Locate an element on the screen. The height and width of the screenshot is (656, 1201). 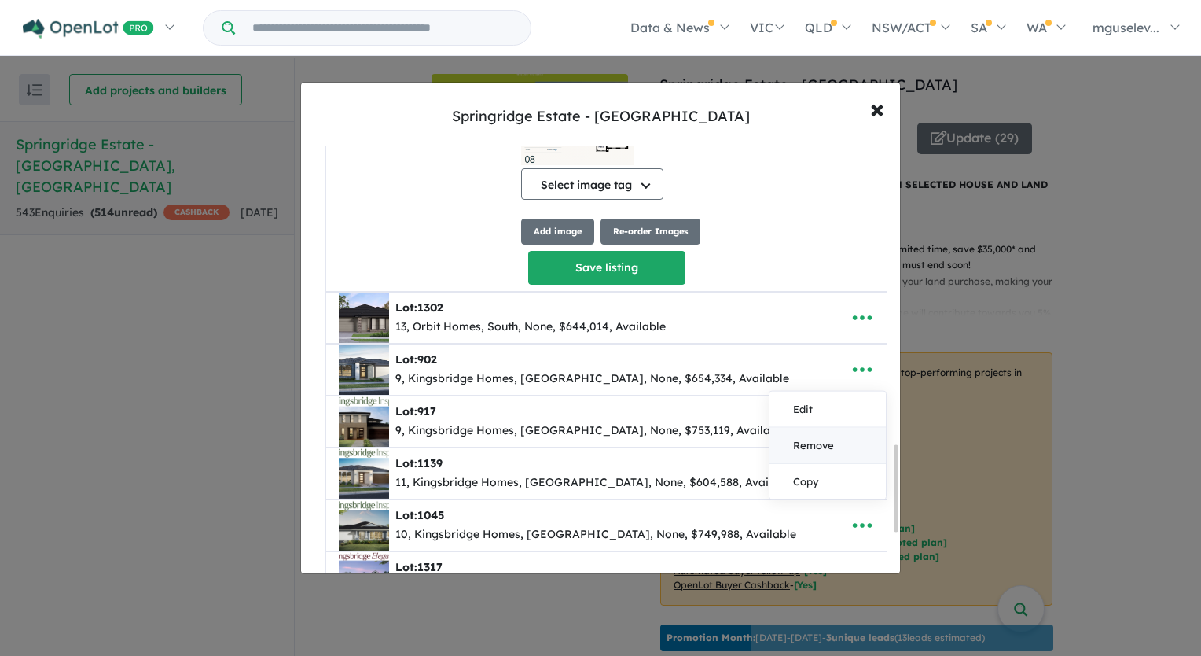
img: Springridge%20Estate%20-%20Wallan%20-%20Lot%20917___1756185315.png is located at coordinates (364, 421).